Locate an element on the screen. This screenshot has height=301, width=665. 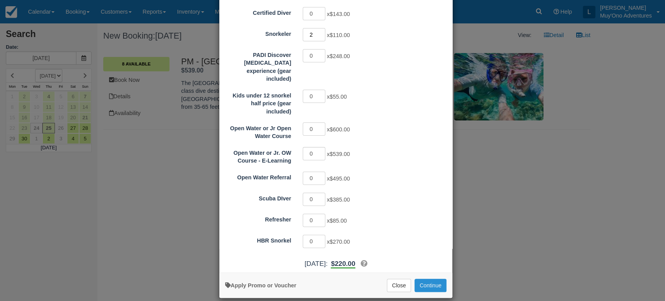
input: Open Water or Jr. OW Course - E-Learning is located at coordinates (314, 153).